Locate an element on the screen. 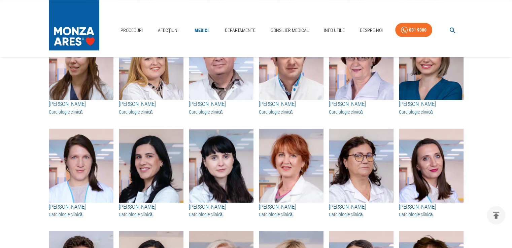 The width and height of the screenshot is (512, 248). img: Dr. Andreia Mihale is located at coordinates (81, 166).